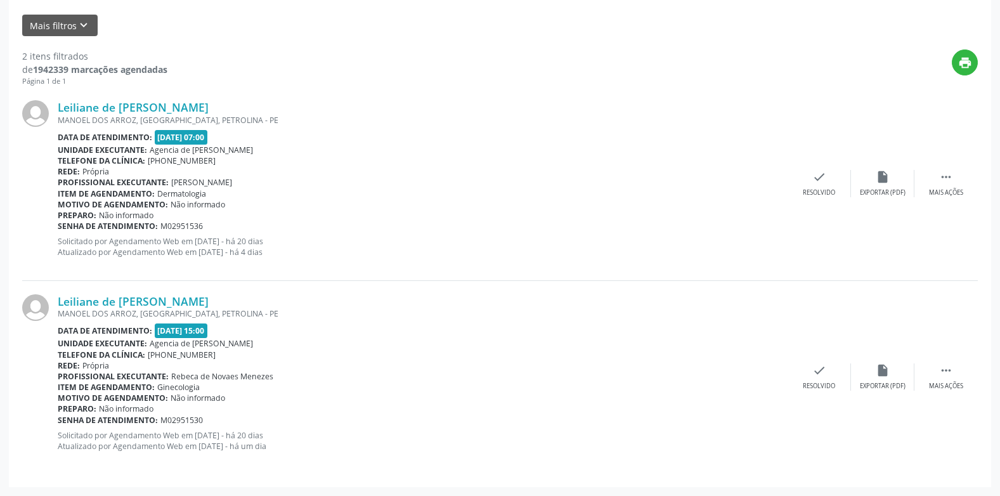  Describe the element at coordinates (178, 387) in the screenshot. I see `span: Ginecologia` at that location.